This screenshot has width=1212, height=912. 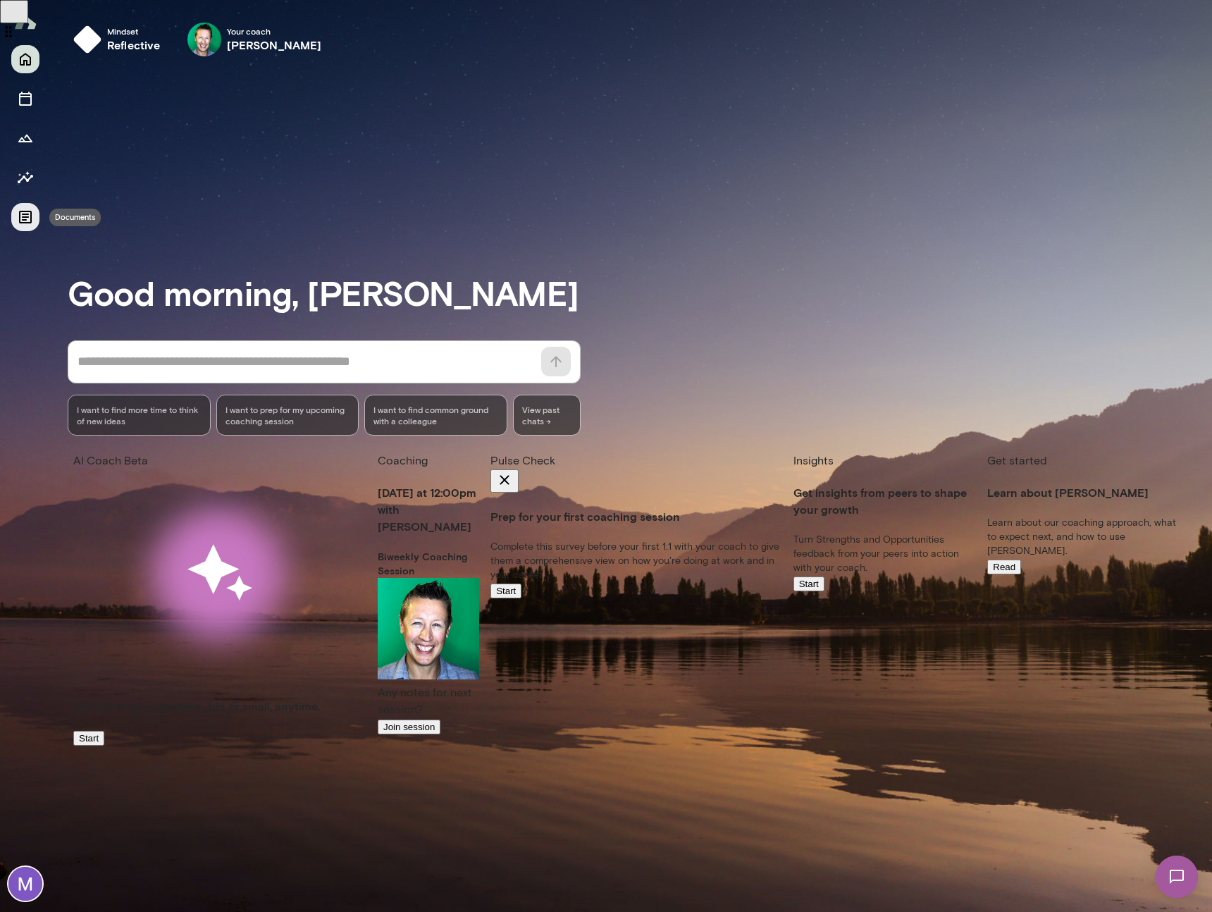 I want to click on span: Pulse Check, so click(x=523, y=460).